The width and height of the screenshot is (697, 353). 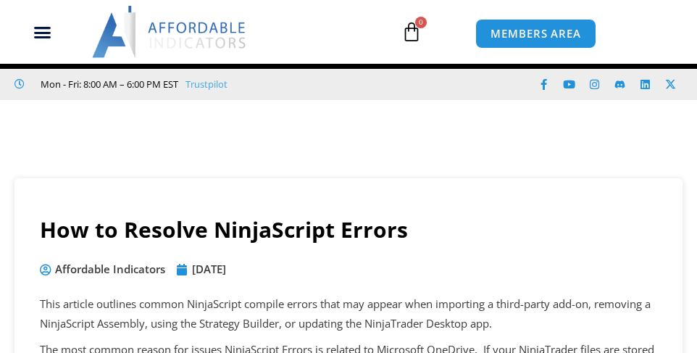 I want to click on span: Affordable Indicators, so click(x=108, y=269).